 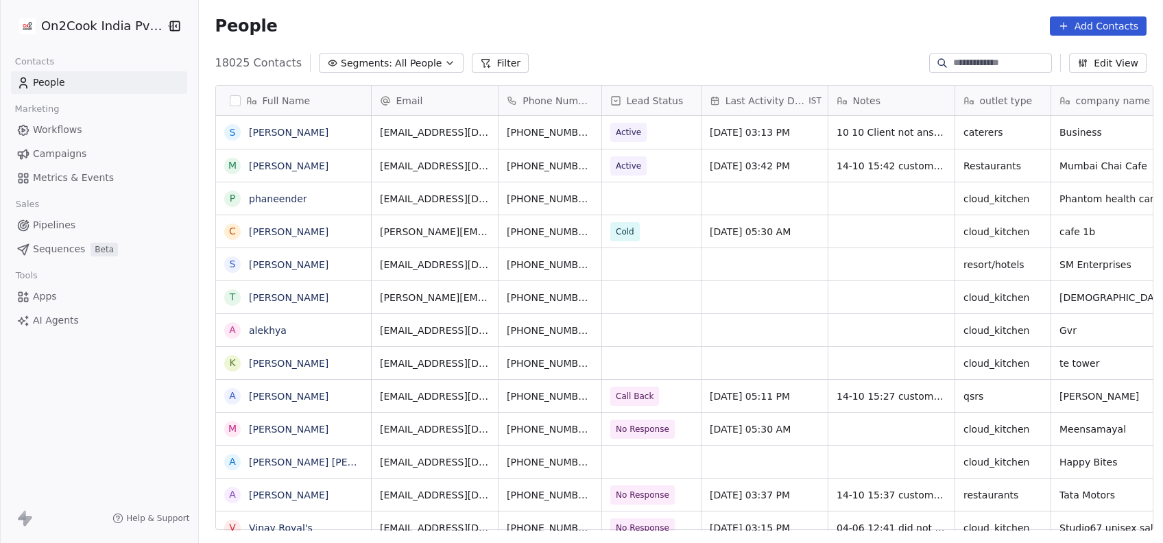 What do you see at coordinates (258, 63) in the screenshot?
I see `span: 18025 Contacts` at bounding box center [258, 63].